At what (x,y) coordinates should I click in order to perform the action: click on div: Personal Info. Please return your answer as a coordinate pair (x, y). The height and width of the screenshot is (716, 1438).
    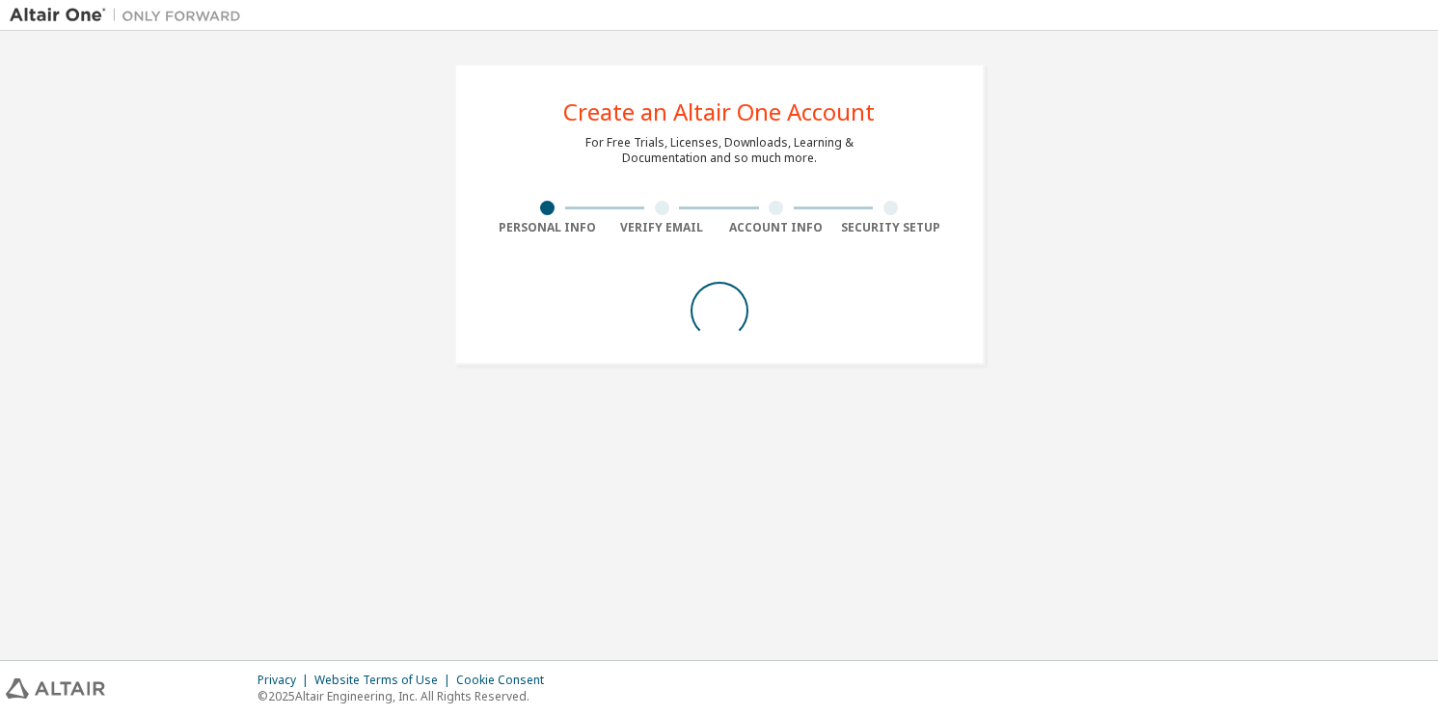
    Looking at the image, I should click on (548, 228).